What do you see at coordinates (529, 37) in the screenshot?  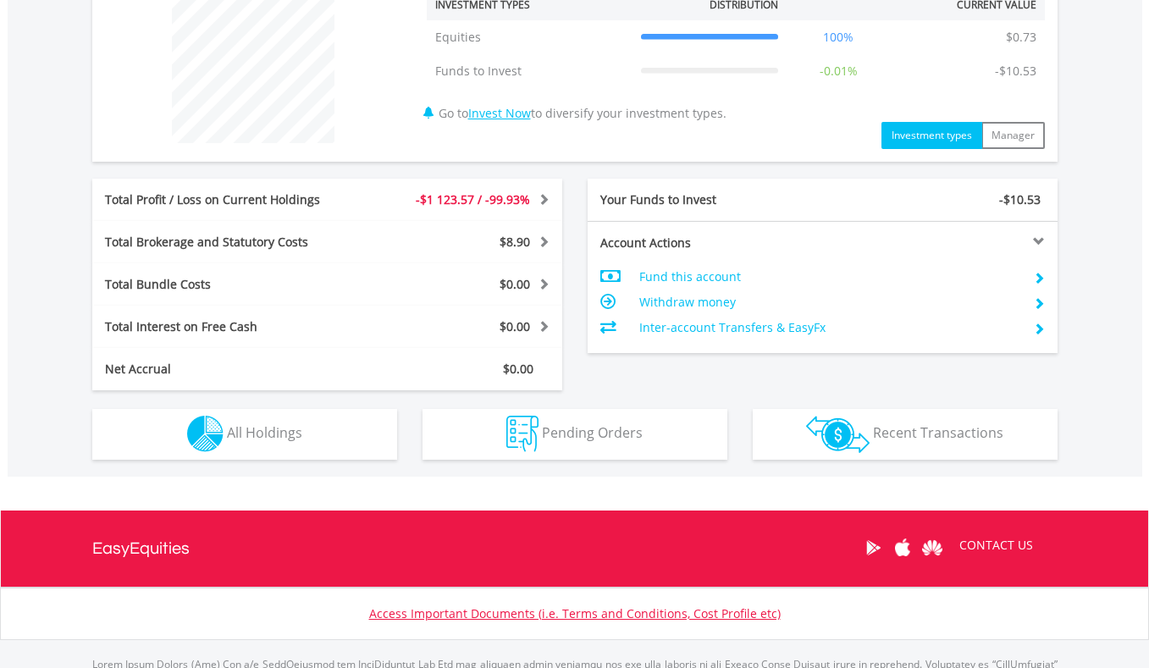 I see `td: Equities` at bounding box center [529, 37].